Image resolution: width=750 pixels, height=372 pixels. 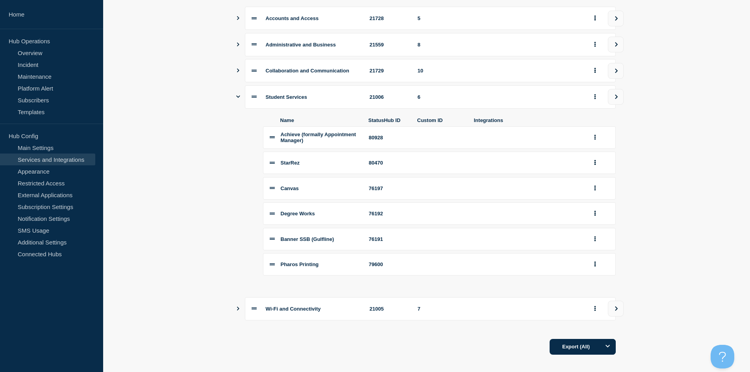 What do you see at coordinates (499, 71) in the screenshot?
I see `div: 10` at bounding box center [499, 71].